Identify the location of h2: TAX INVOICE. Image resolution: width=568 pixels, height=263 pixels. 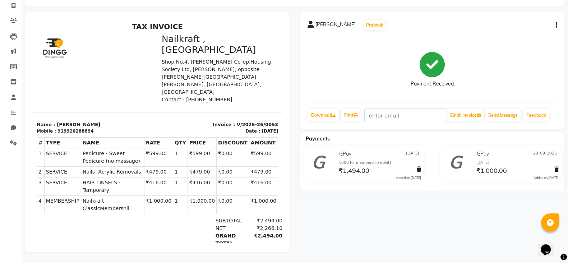
(125, 7).